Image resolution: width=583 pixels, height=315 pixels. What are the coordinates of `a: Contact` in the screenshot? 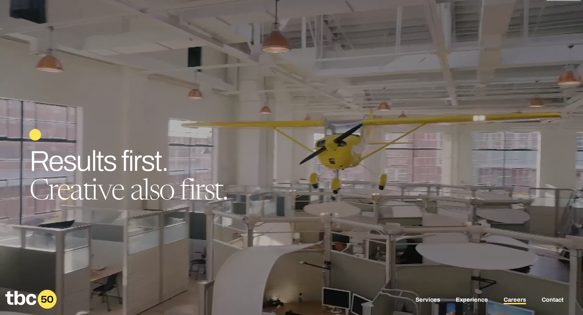 It's located at (553, 300).